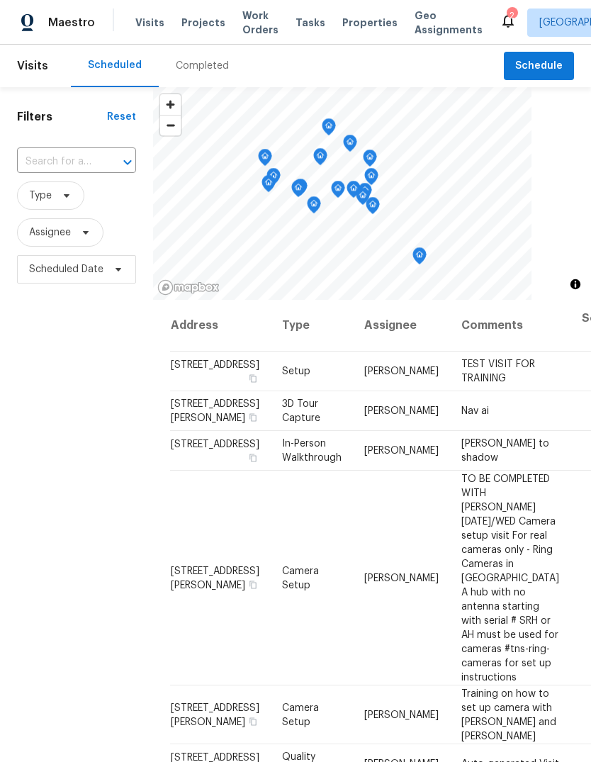  Describe the element at coordinates (576, 284) in the screenshot. I see `button: Toggle attribution` at that location.